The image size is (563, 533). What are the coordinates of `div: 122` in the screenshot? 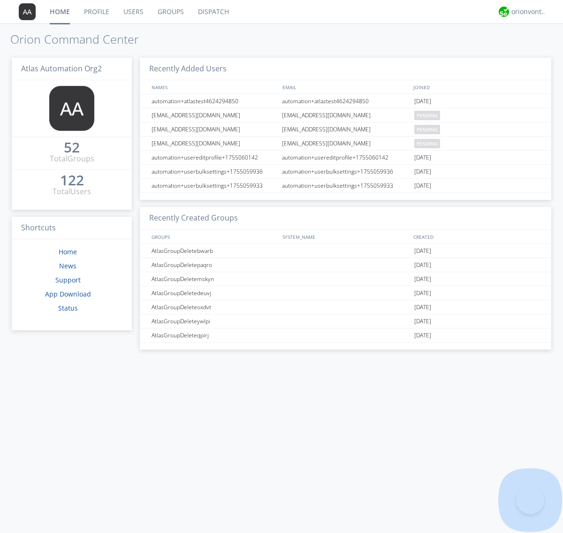 It's located at (72, 180).